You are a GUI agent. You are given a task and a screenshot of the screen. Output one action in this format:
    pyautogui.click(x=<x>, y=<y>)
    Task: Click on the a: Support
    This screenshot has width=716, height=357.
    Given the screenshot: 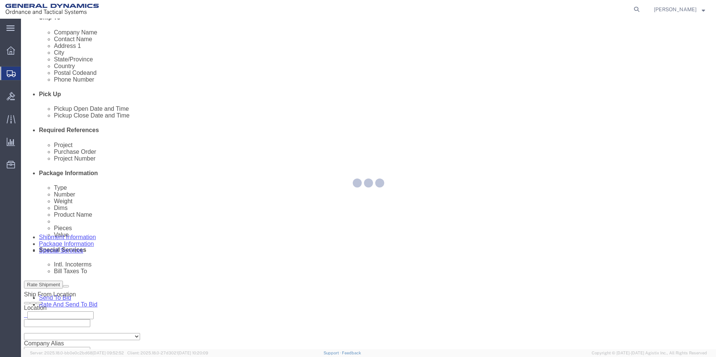 What is the action you would take?
    pyautogui.click(x=333, y=353)
    